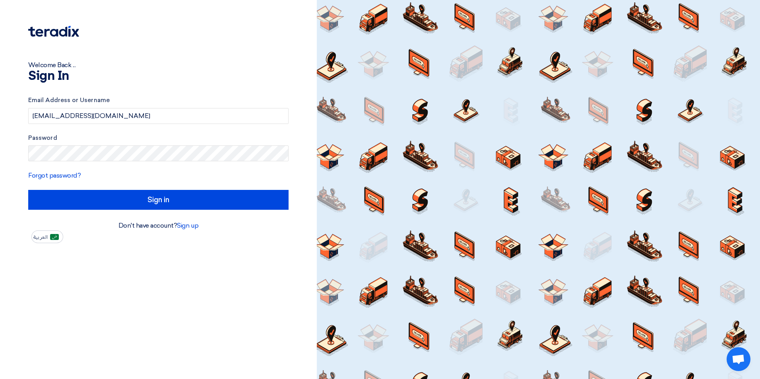 This screenshot has height=379, width=760. I want to click on div: Welcome Back ..., so click(158, 65).